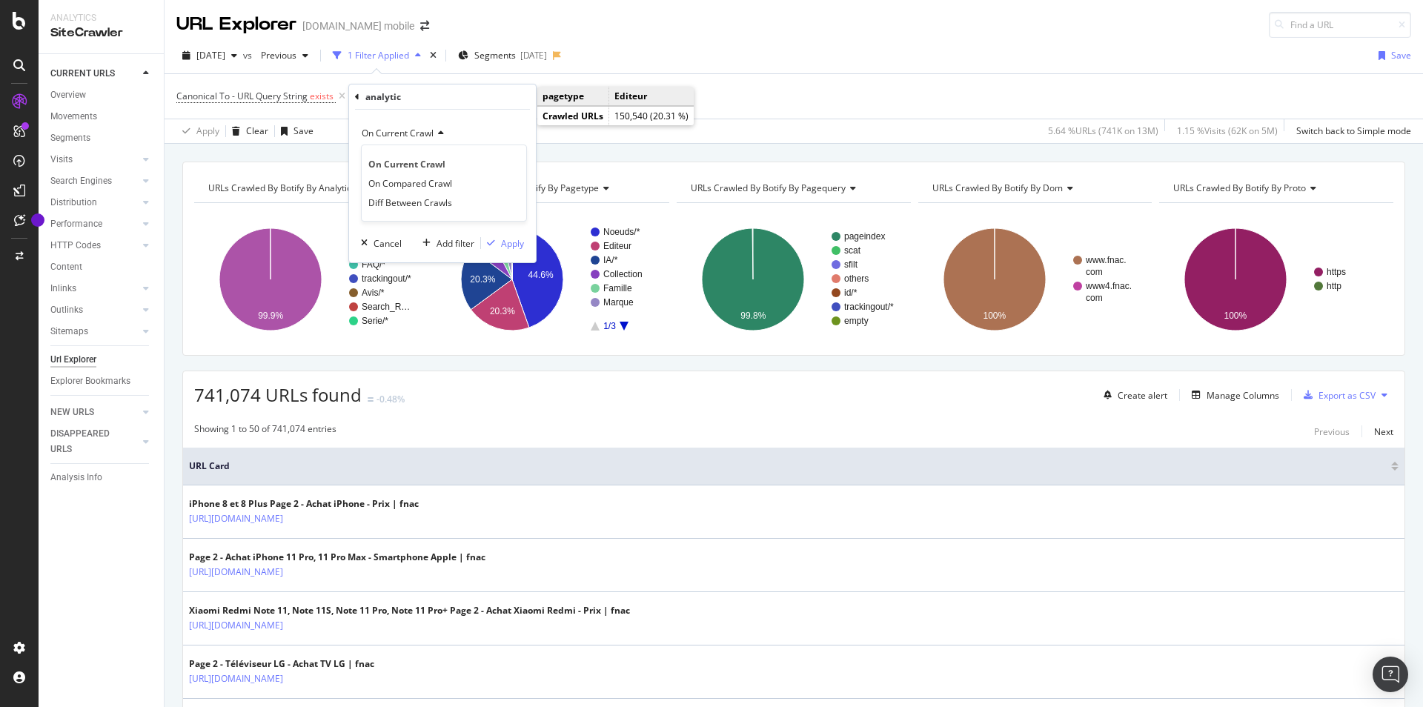  Describe the element at coordinates (337, 557) in the screenshot. I see `div: Page 2 - Achat iPhone 11 Pro, 11 Pro Max - Smartphone Apple | fnac` at that location.